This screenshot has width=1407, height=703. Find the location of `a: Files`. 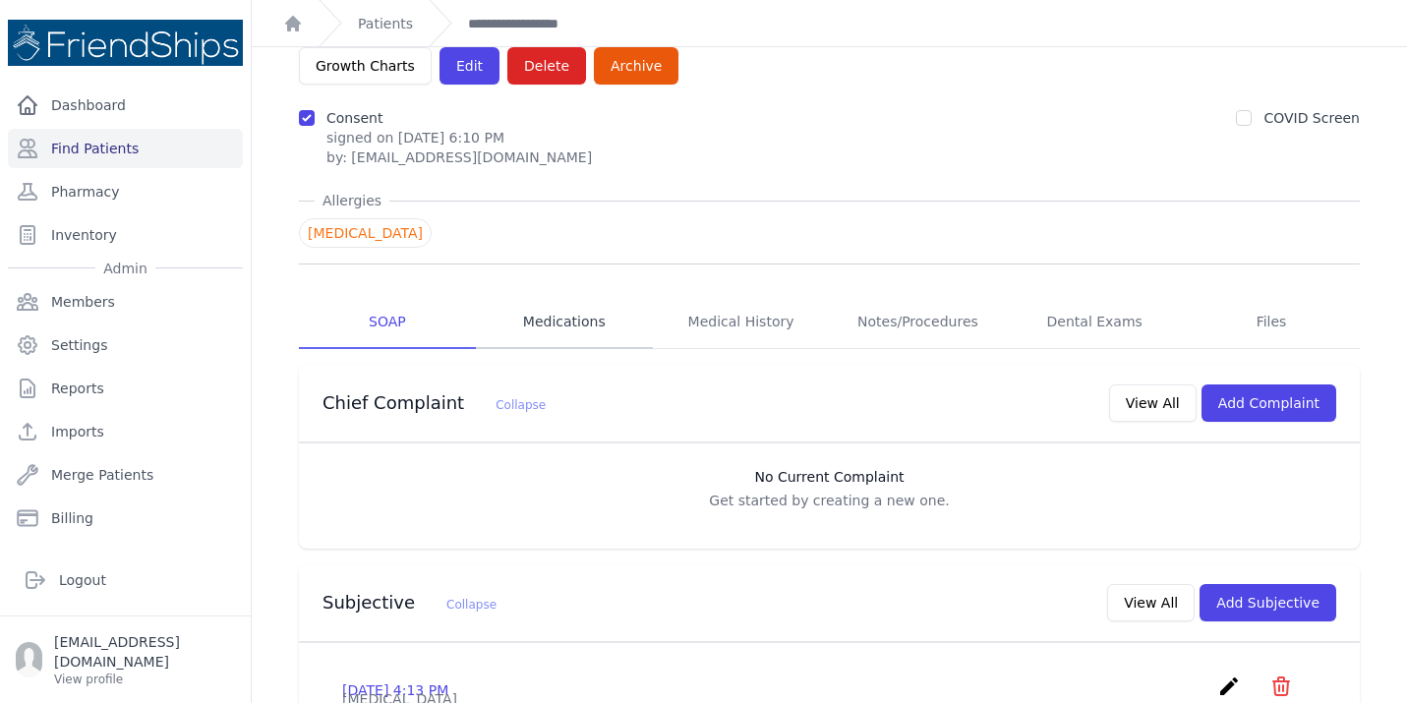

a: Files is located at coordinates (1272, 323).